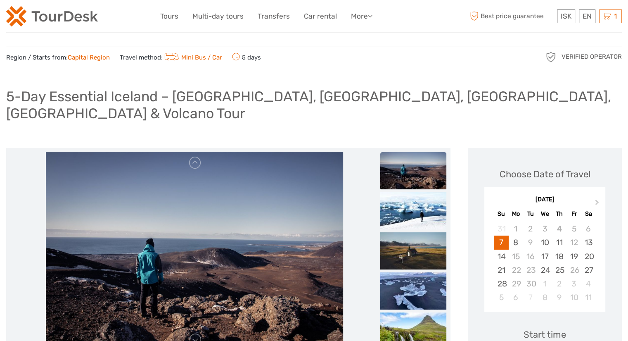 This screenshot has height=341, width=628. I want to click on div: Choose Thursday, September 25th, 2025, so click(559, 270).